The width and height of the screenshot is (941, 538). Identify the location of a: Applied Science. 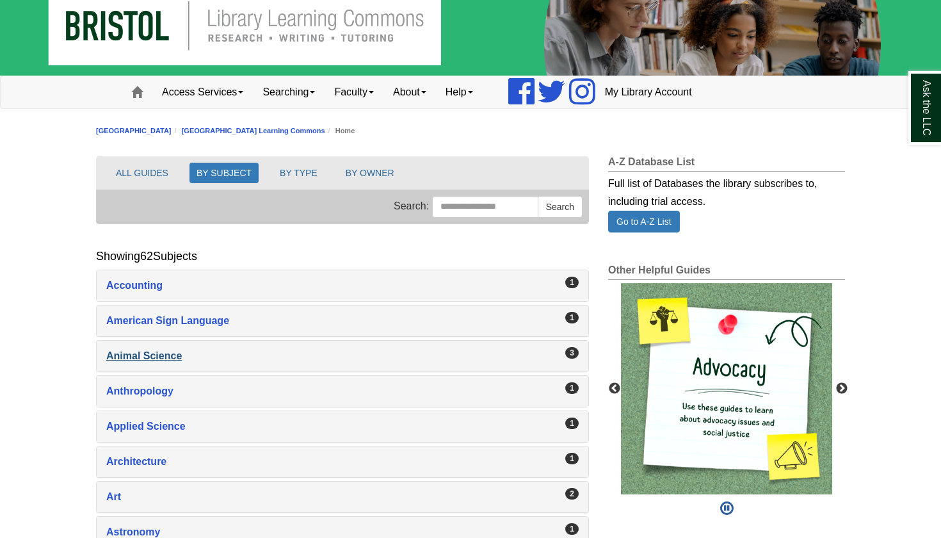
(342, 426).